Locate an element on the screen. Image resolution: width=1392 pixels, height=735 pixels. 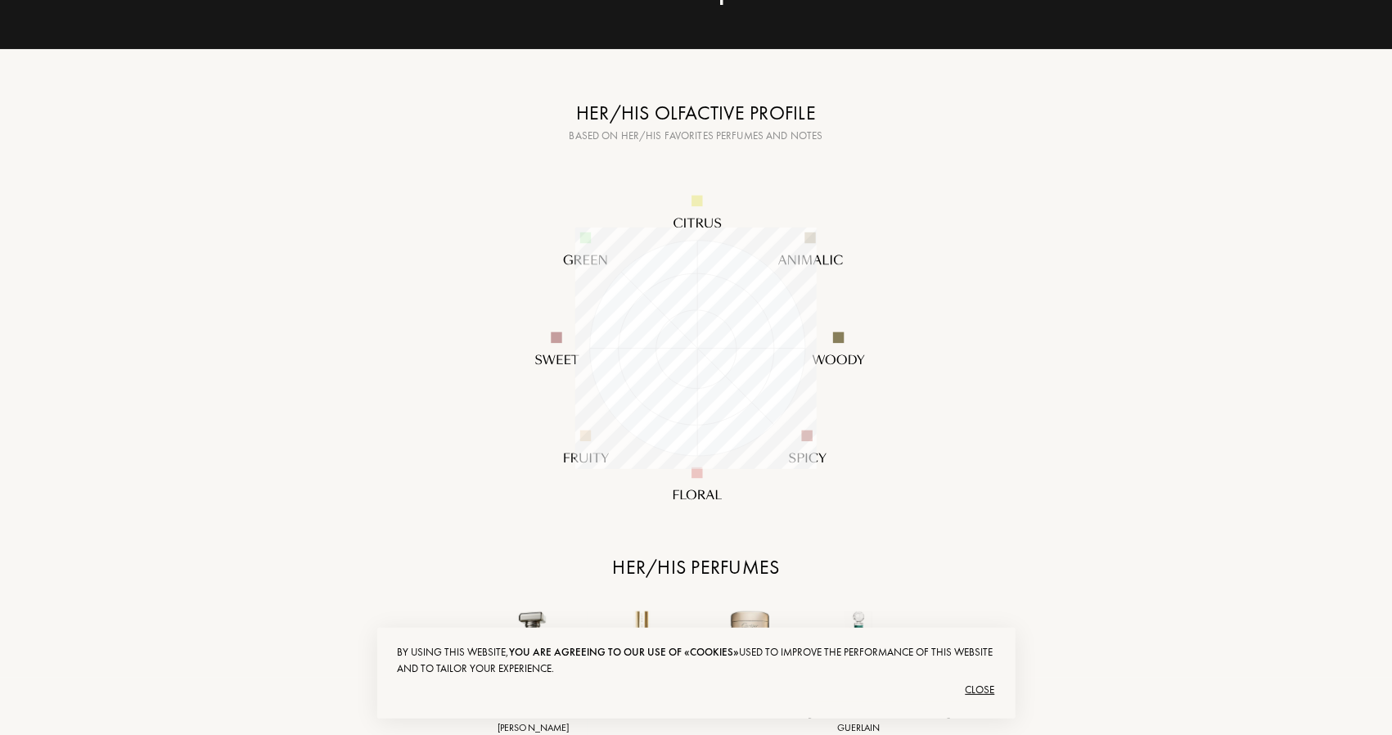
img: radar_desktop_en.svg is located at coordinates (696, 348).